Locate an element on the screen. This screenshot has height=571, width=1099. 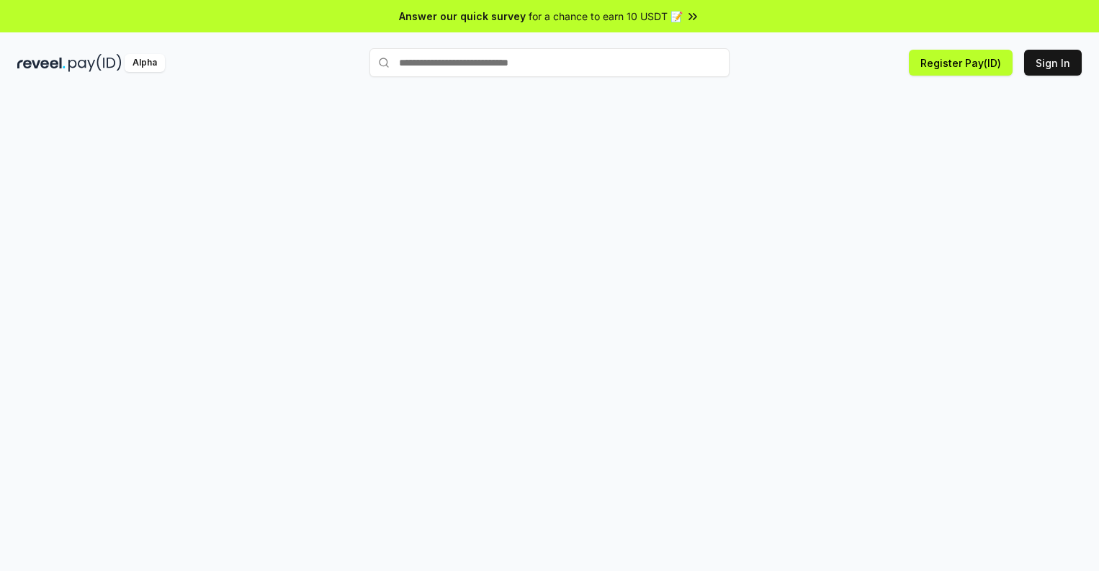
button: Register Pay(ID) is located at coordinates (961, 63).